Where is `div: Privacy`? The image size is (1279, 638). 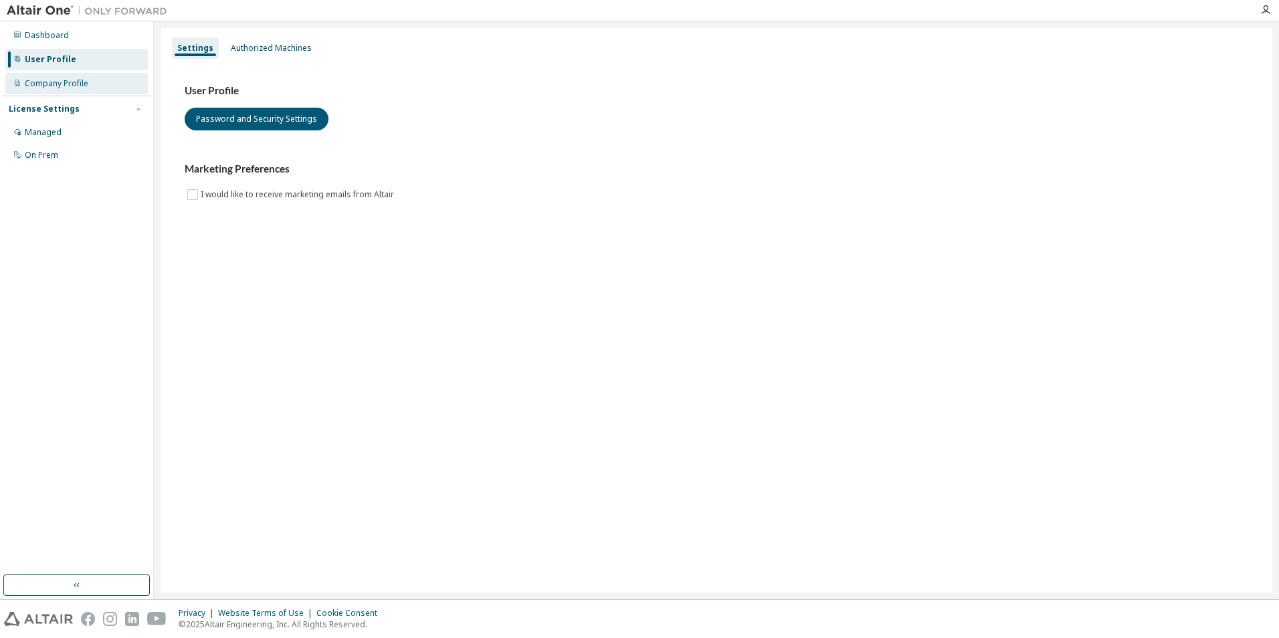
div: Privacy is located at coordinates (198, 613).